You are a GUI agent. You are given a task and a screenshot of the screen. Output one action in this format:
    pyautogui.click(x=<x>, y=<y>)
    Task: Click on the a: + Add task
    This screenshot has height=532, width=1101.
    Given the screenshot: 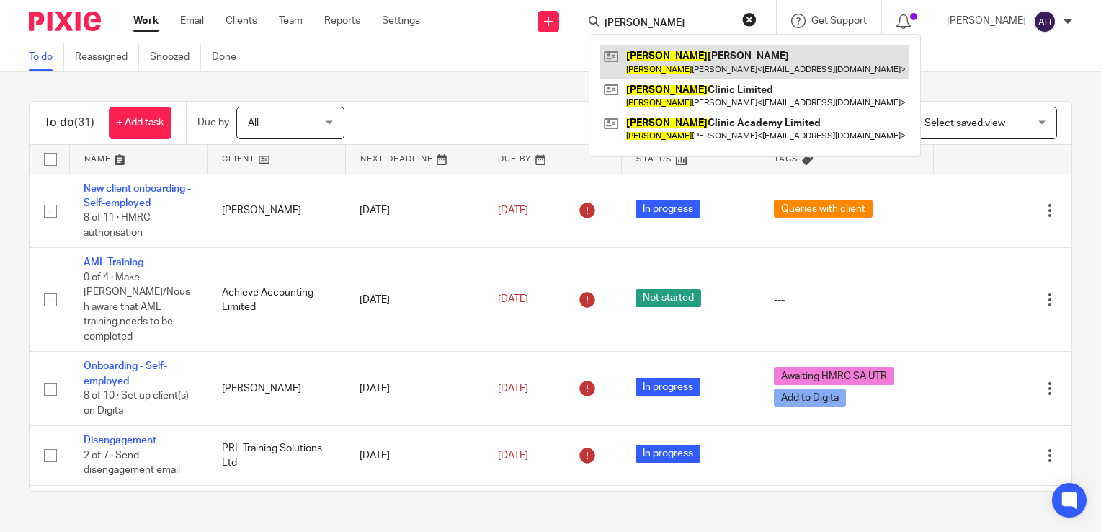 What is the action you would take?
    pyautogui.click(x=140, y=122)
    